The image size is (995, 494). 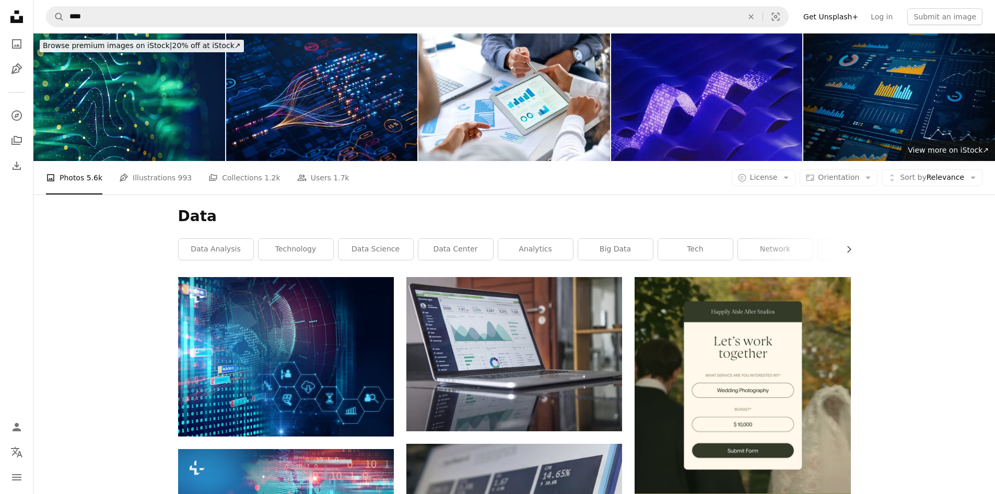 I want to click on button: Orientation, so click(x=839, y=178).